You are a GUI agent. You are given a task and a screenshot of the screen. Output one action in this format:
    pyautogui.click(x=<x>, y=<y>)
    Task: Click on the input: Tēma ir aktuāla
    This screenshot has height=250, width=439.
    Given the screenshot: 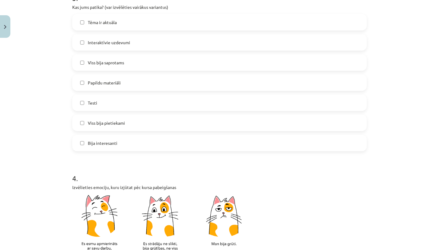 What is the action you would take?
    pyautogui.click(x=82, y=22)
    